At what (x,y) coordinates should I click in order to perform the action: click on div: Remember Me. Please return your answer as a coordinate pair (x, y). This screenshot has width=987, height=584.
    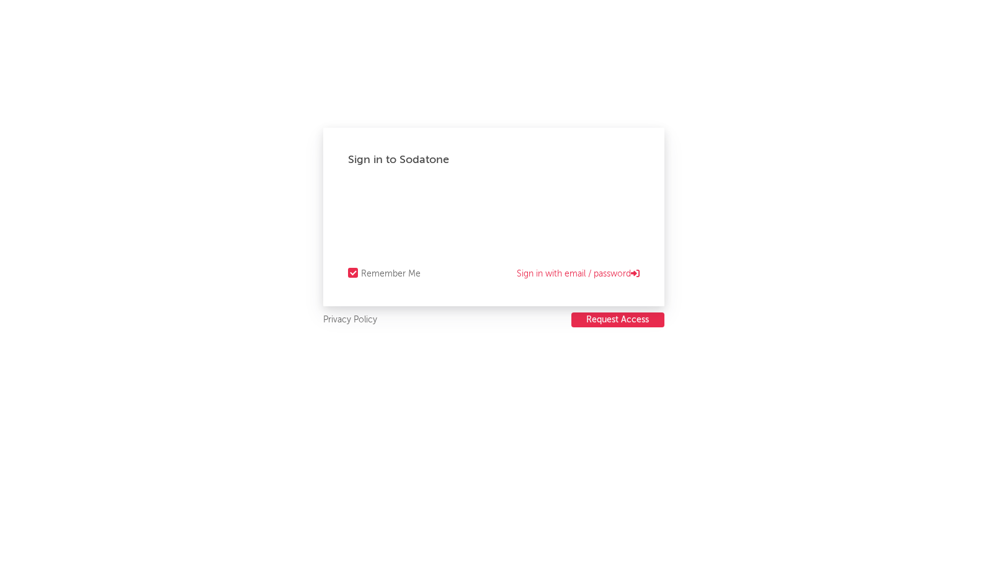
    Looking at the image, I should click on (391, 274).